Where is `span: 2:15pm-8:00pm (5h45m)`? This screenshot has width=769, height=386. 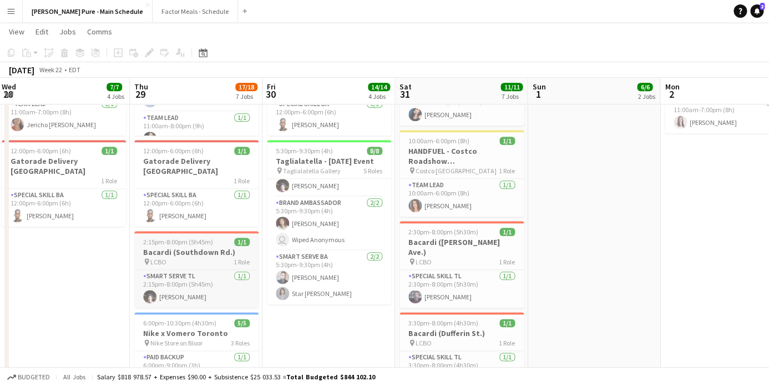 span: 2:15pm-8:00pm (5h45m) is located at coordinates (178, 241).